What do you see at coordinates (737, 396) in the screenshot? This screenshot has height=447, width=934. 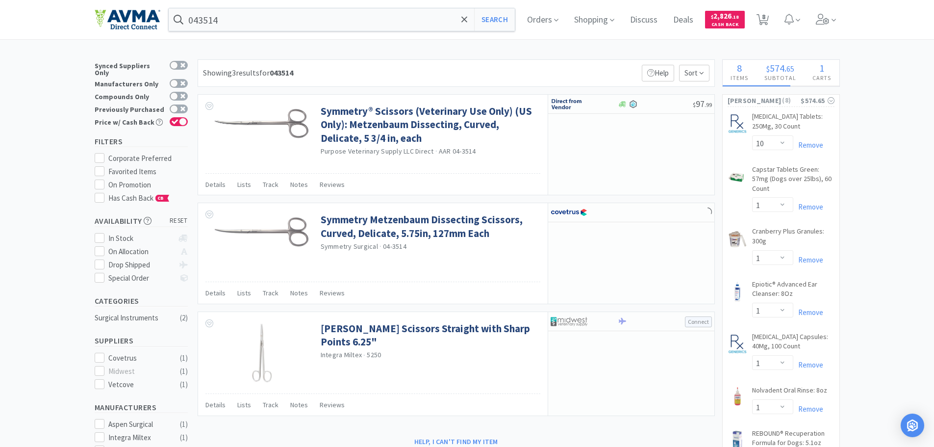 I see `img: ae1b18e8ecc944408a453e08e127d024_51340.jpeg` at bounding box center [737, 396].